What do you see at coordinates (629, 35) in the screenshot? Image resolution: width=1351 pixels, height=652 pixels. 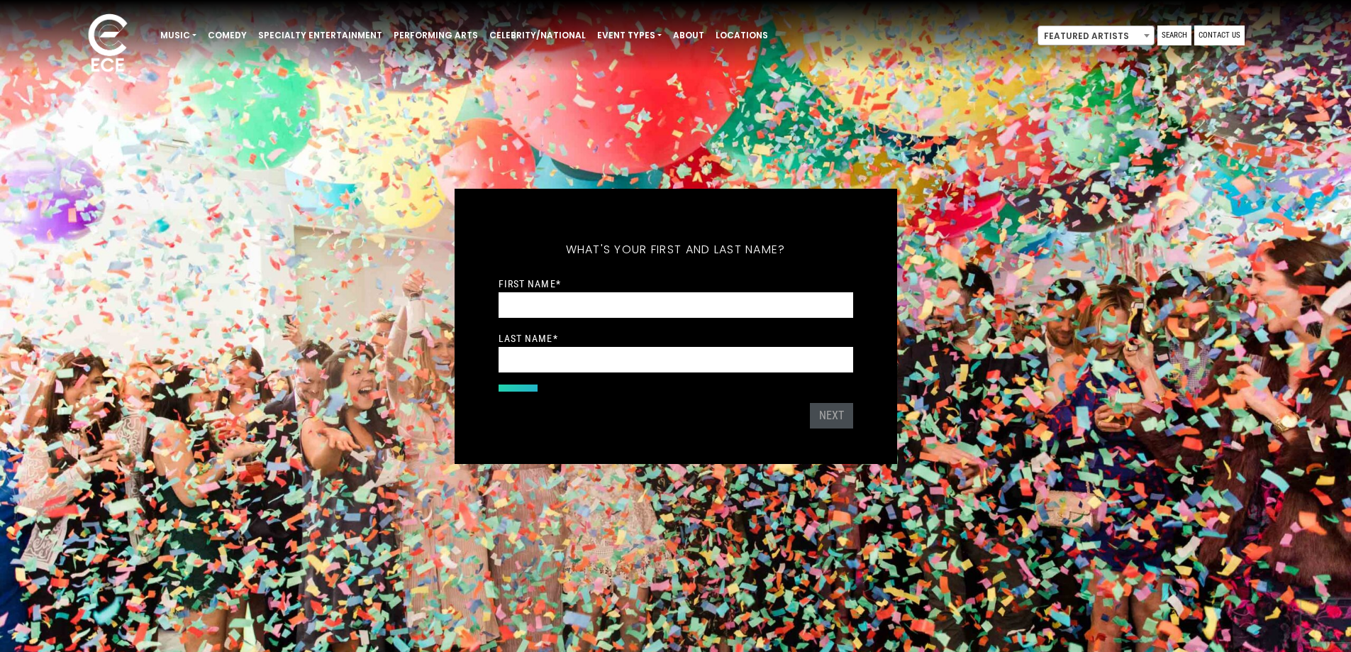 I see `a: Event Types` at bounding box center [629, 35].